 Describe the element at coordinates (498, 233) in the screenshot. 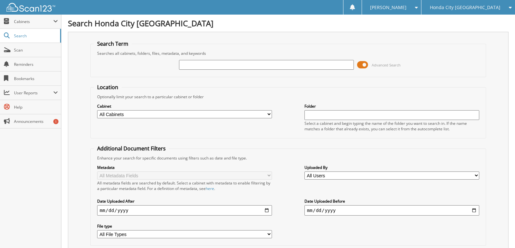

I see `div: Chat Widget` at that location.